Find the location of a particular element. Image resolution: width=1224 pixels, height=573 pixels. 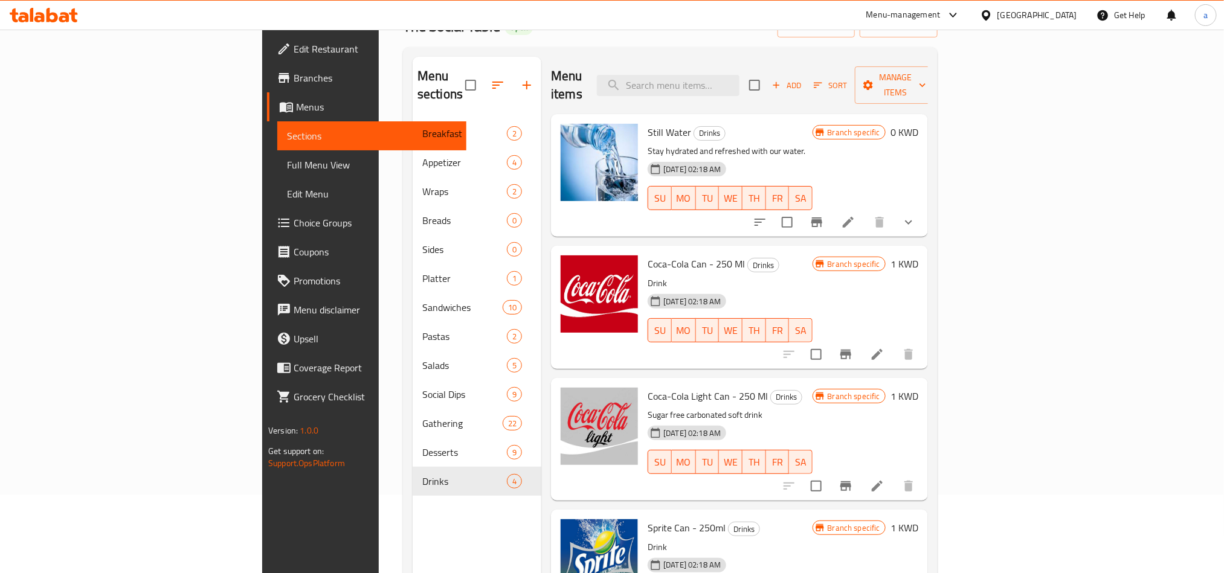

span: Select to update is located at coordinates (787, 222).